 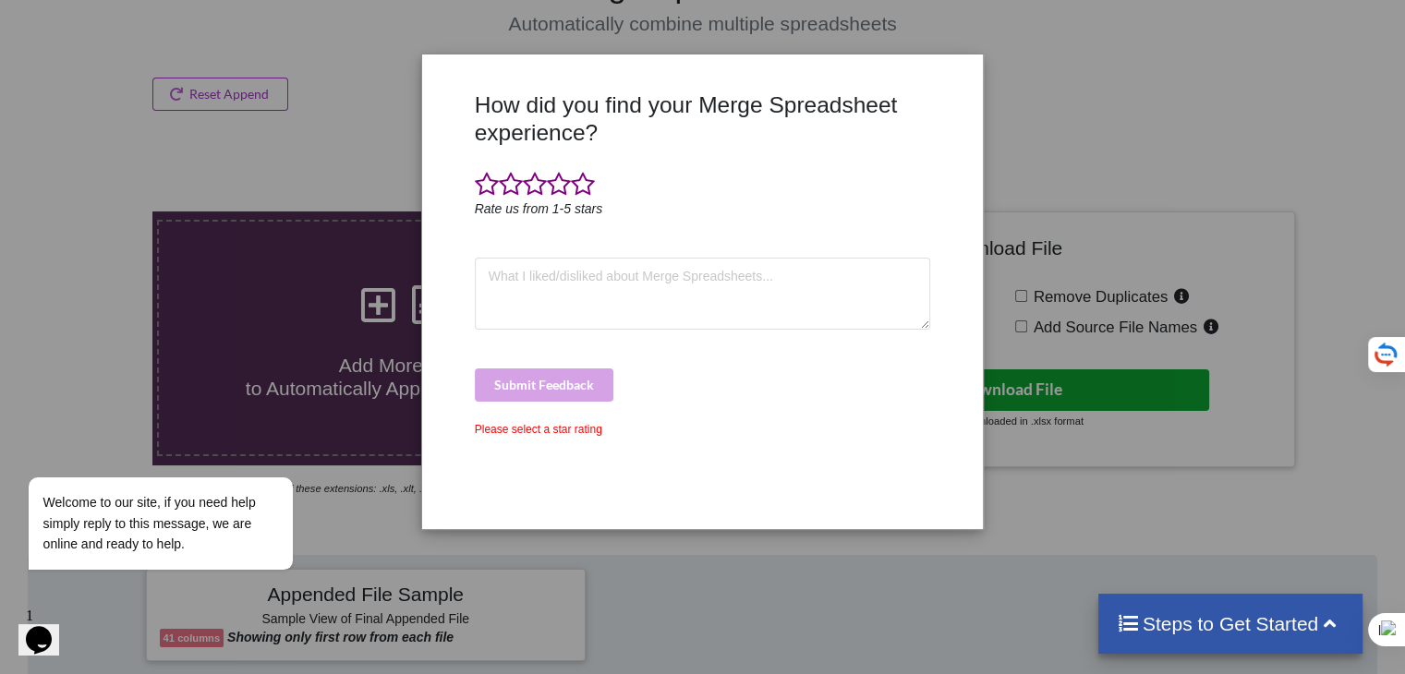 What do you see at coordinates (538, 209) in the screenshot?
I see `i: Rate us from 1-5 stars` at bounding box center [538, 209].